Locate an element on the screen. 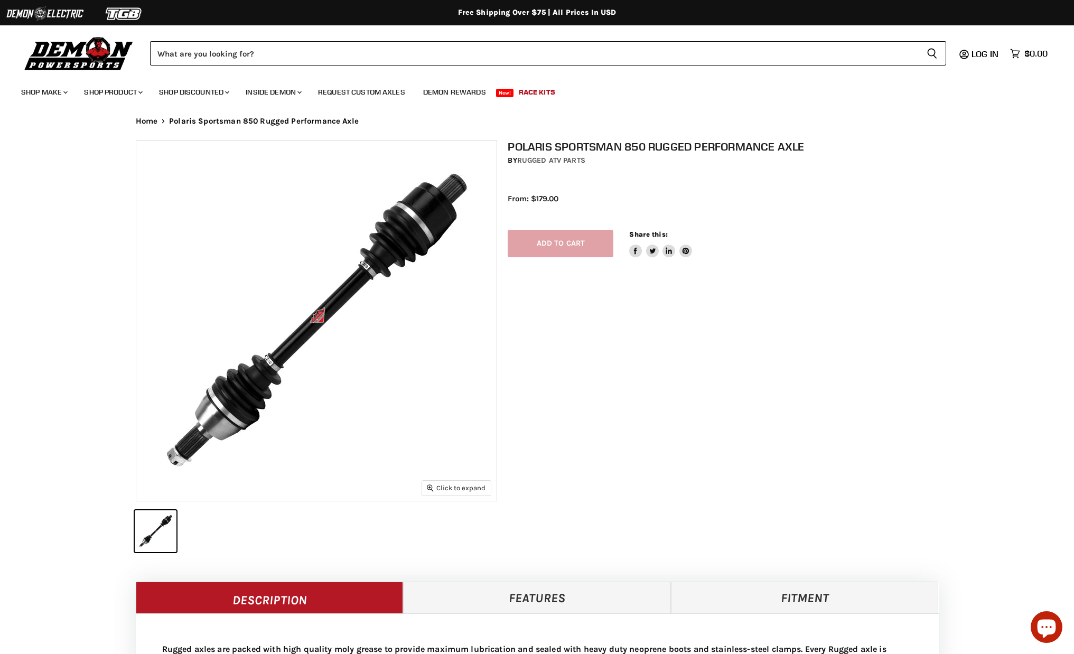 Image resolution: width=1074 pixels, height=654 pixels. span: $0.00 is located at coordinates (1036, 53).